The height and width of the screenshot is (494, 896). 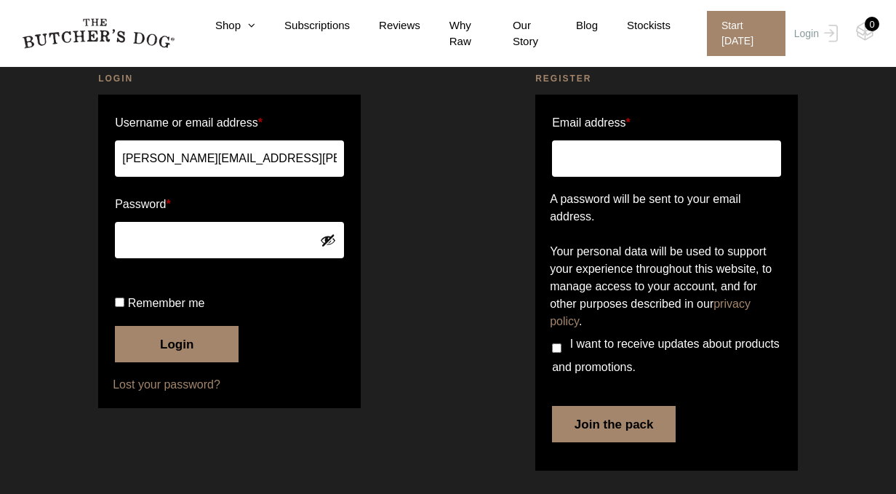 I want to click on button: Show password, so click(x=328, y=240).